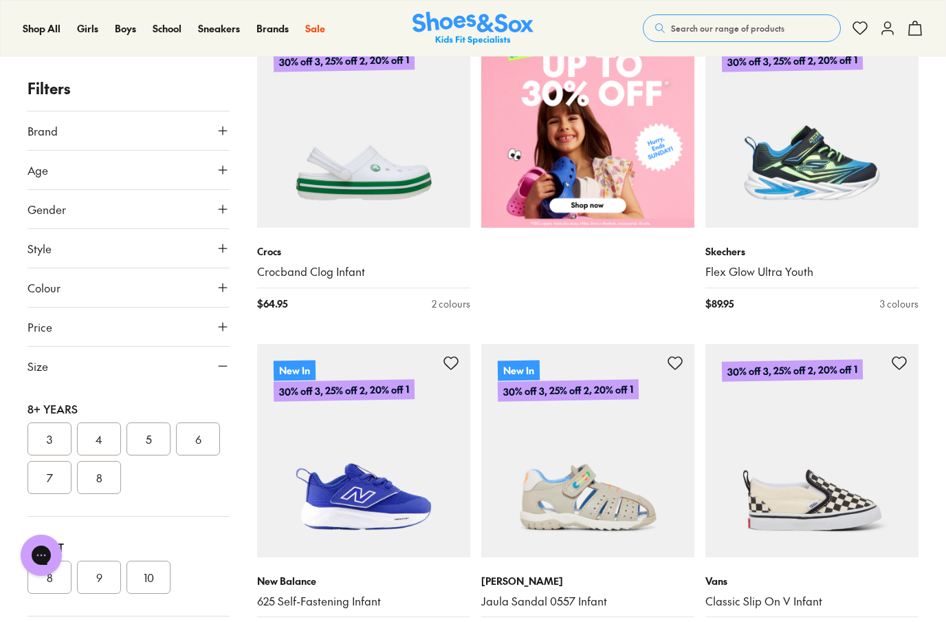 The width and height of the screenshot is (946, 622). What do you see at coordinates (812, 451) in the screenshot?
I see `a: 30% off 3, 25% off 2, 20% off 1` at bounding box center [812, 451].